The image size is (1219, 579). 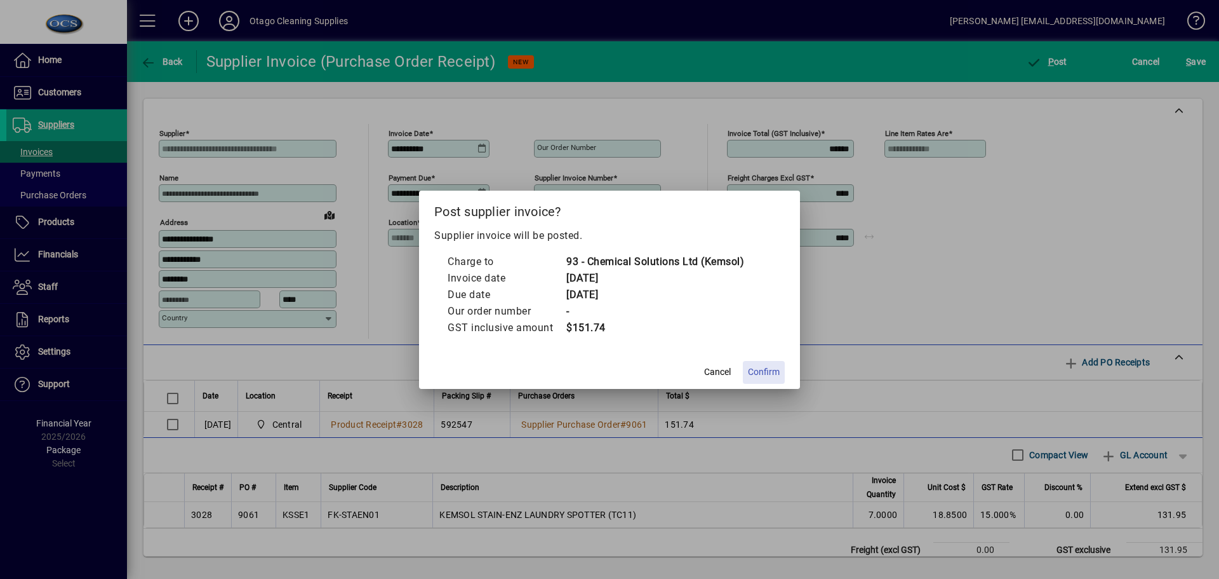 I want to click on span: Confirm, so click(x=764, y=372).